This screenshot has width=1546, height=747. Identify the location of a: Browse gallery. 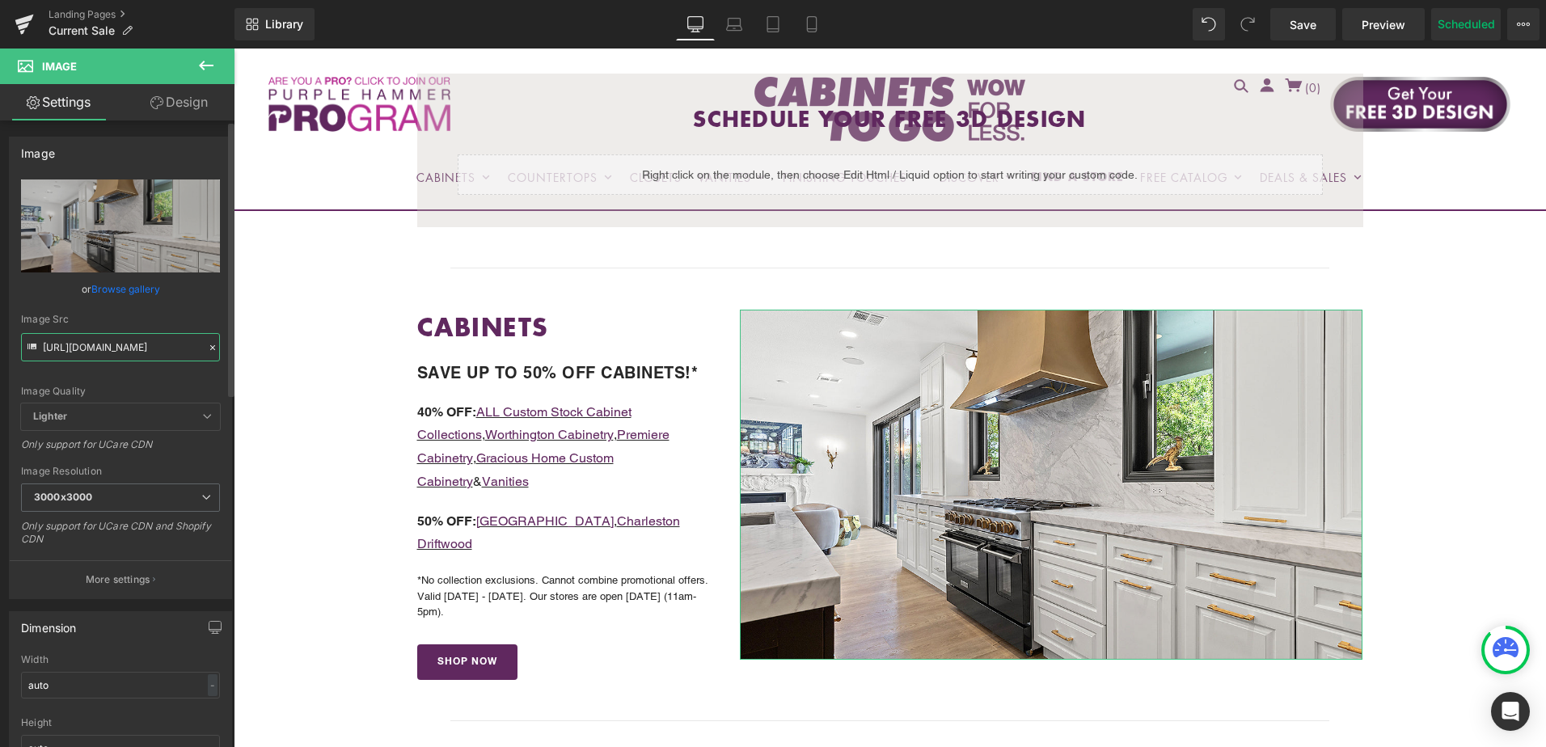
(125, 289).